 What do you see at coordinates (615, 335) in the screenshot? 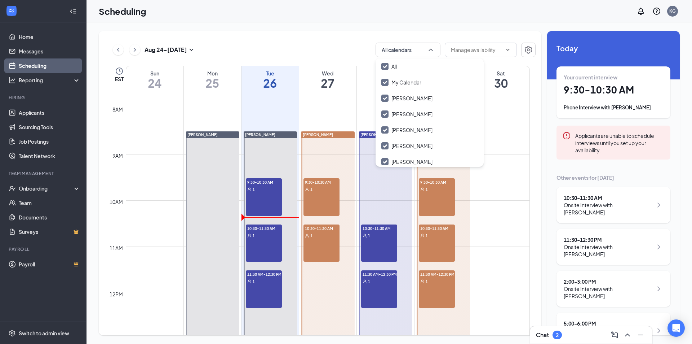
I see `svg: ComposeMessage` at bounding box center [615, 335].